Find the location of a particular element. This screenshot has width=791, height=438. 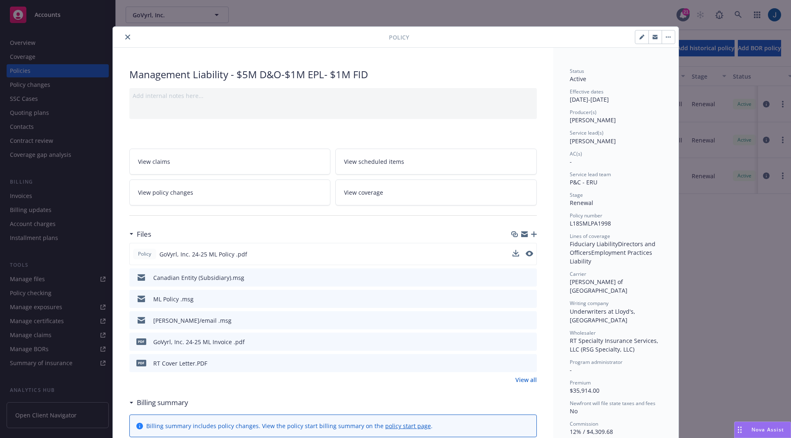

span: Premium is located at coordinates (580, 383).